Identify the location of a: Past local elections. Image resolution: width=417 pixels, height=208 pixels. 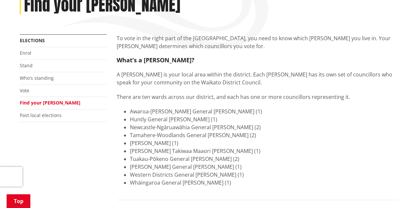
(41, 115).